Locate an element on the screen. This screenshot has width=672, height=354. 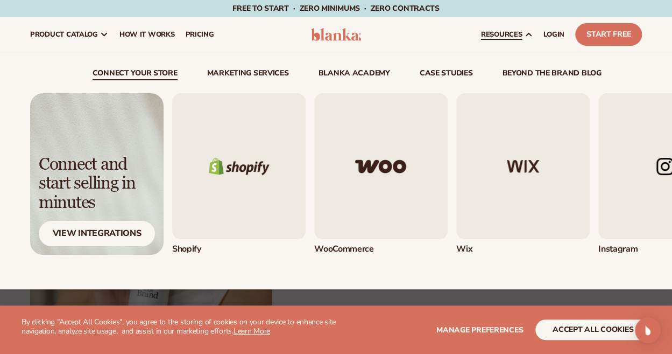
a: Woo commerce logo. WooCommerce is located at coordinates (381, 174).